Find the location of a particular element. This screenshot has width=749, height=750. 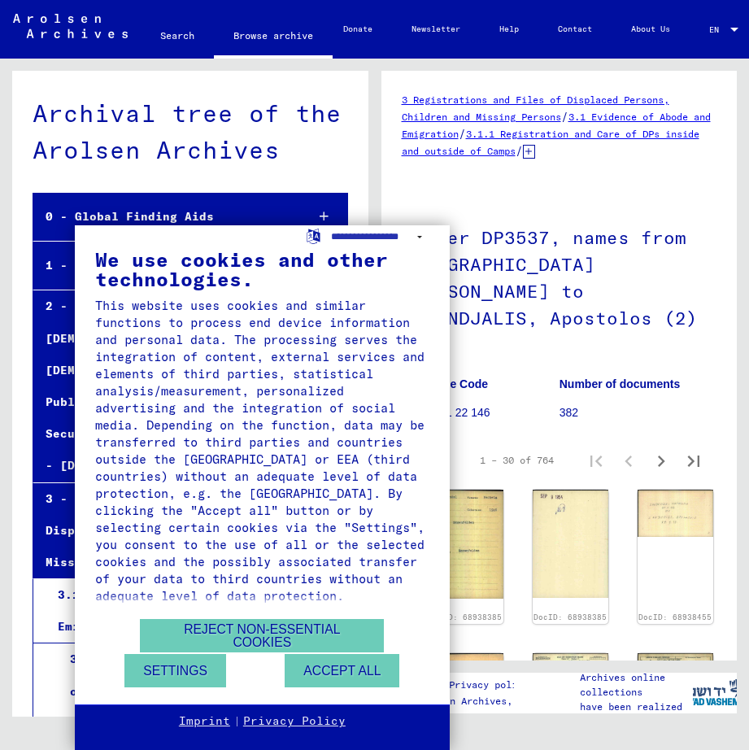

button: Reject non-essential cookies is located at coordinates (262, 635).